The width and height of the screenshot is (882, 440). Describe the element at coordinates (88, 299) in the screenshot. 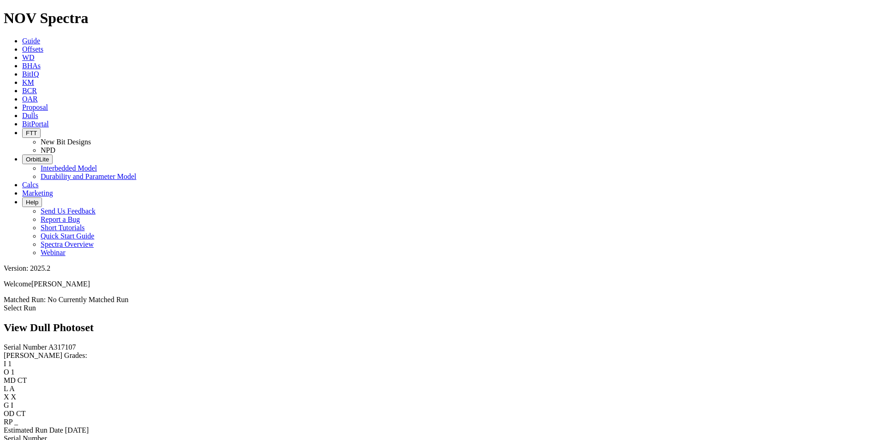

I see `span: No Currently Matched Run` at that location.